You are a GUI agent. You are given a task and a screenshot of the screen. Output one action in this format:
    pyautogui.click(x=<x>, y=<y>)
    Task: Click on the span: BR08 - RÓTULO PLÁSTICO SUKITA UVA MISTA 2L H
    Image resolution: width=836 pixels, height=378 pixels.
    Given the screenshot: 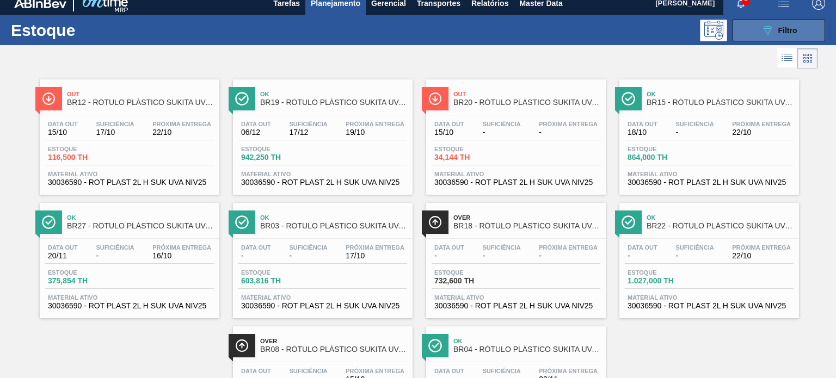 What is the action you would take?
    pyautogui.click(x=334, y=350)
    